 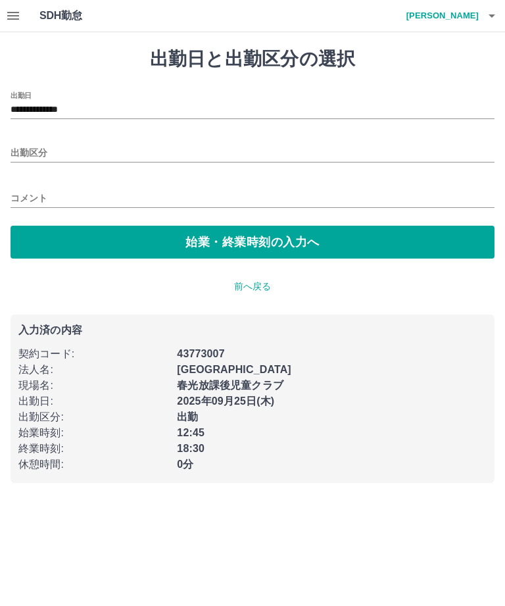 What do you see at coordinates (93, 433) in the screenshot?
I see `p: 始業時刻 :` at bounding box center [93, 433].